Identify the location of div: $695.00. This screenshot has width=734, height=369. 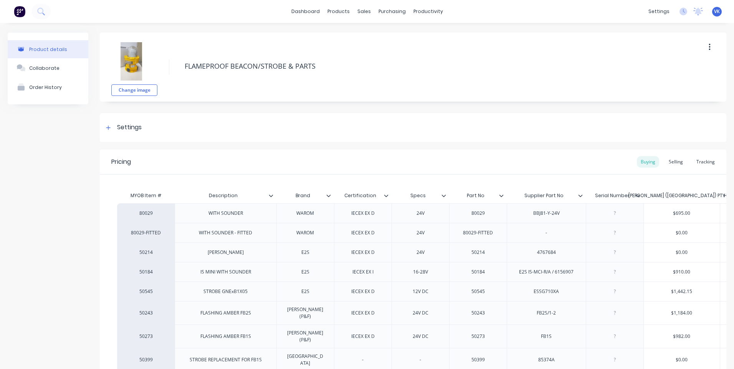
(682, 213).